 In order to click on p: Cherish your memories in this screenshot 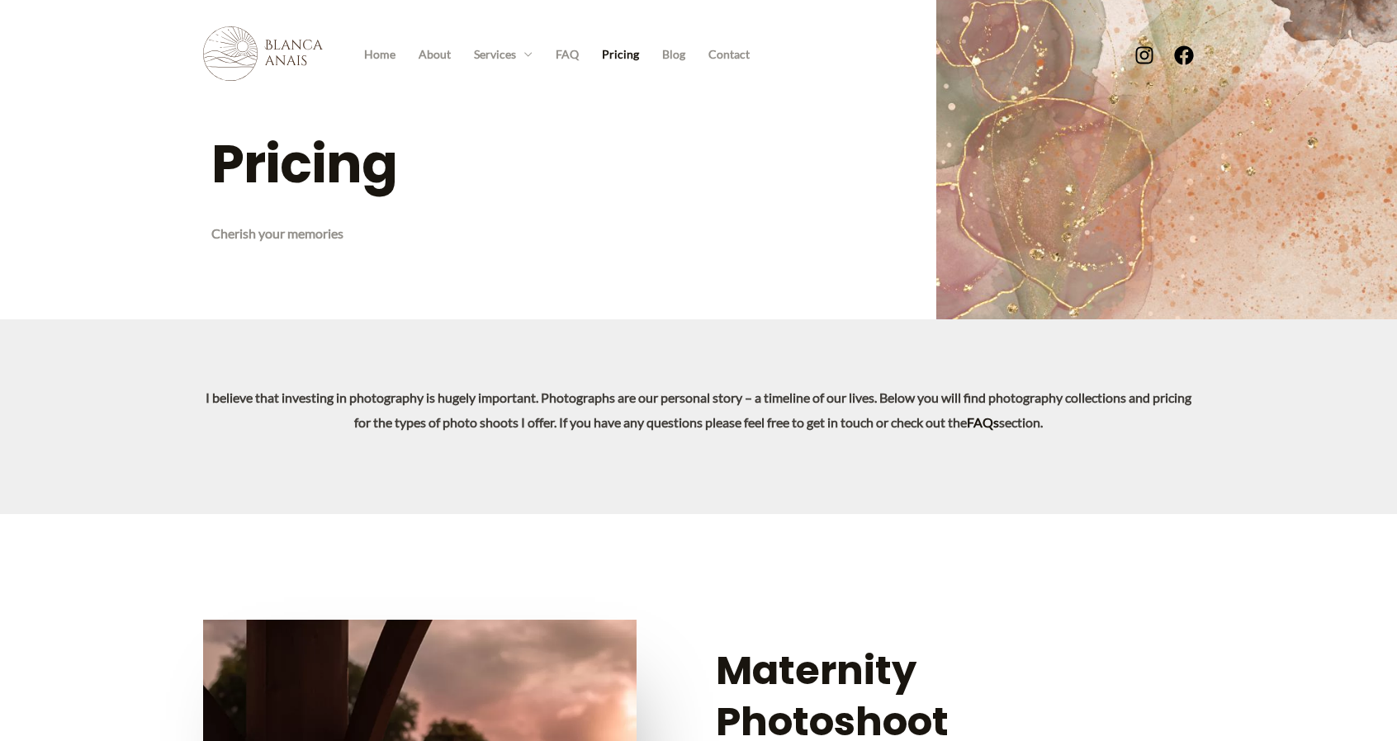, I will do `click(372, 234)`.